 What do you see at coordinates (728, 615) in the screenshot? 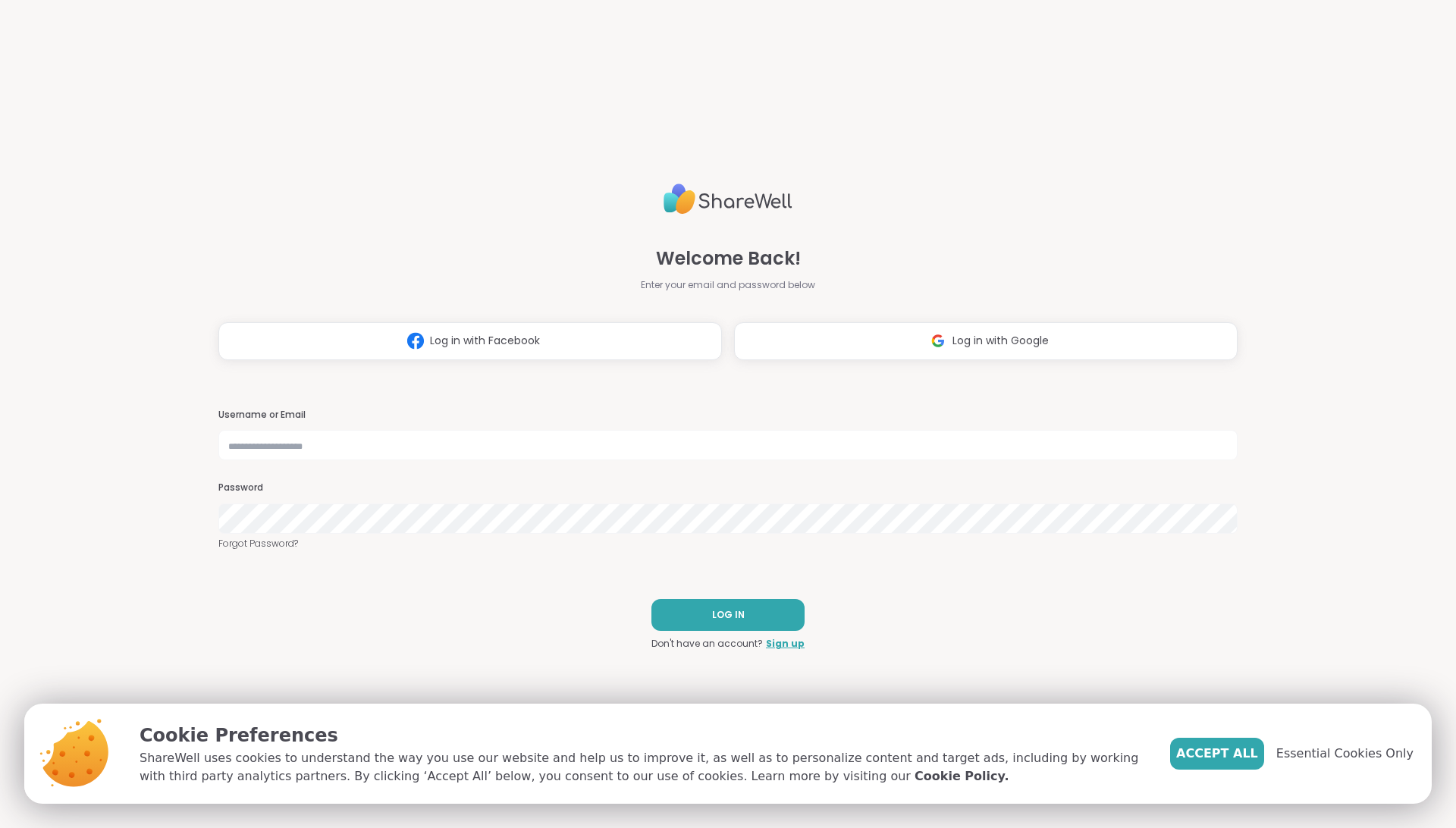
I see `button: LOG IN` at bounding box center [728, 615].